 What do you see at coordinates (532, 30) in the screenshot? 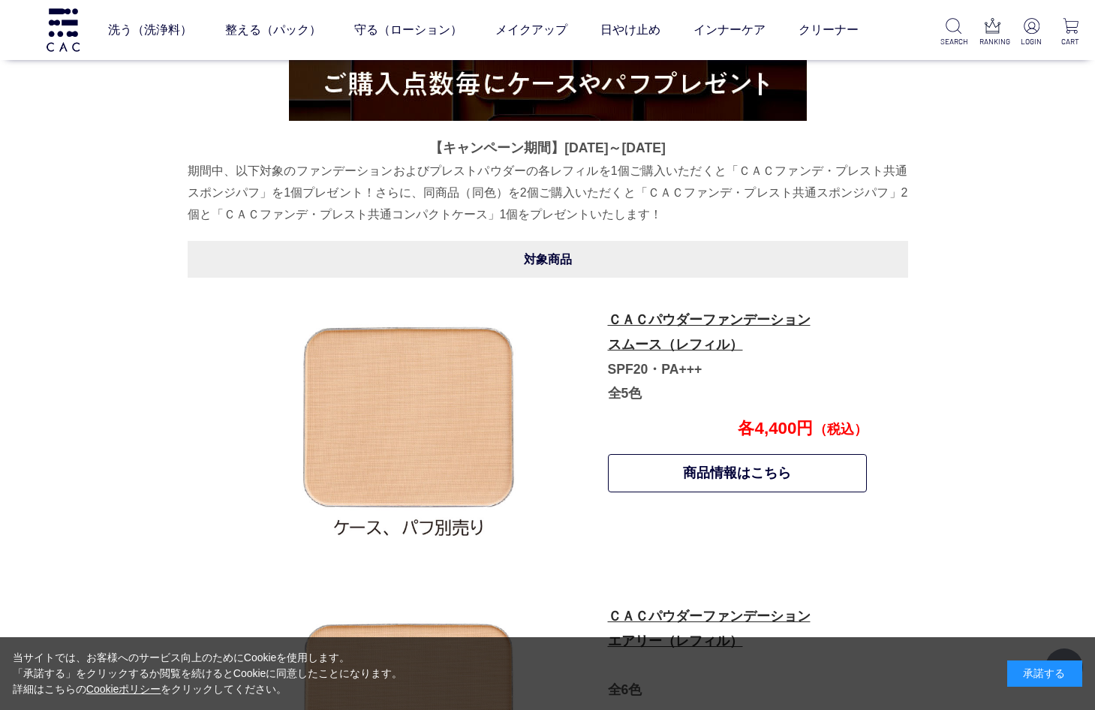
I see `a: メイクアップ` at bounding box center [532, 30].